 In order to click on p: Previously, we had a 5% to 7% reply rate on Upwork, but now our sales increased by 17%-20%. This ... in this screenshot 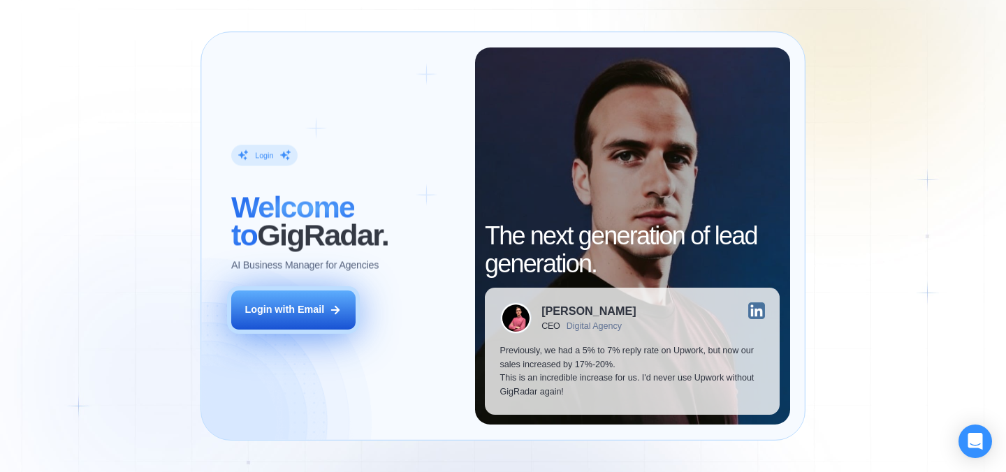, I will do `click(632, 372)`.